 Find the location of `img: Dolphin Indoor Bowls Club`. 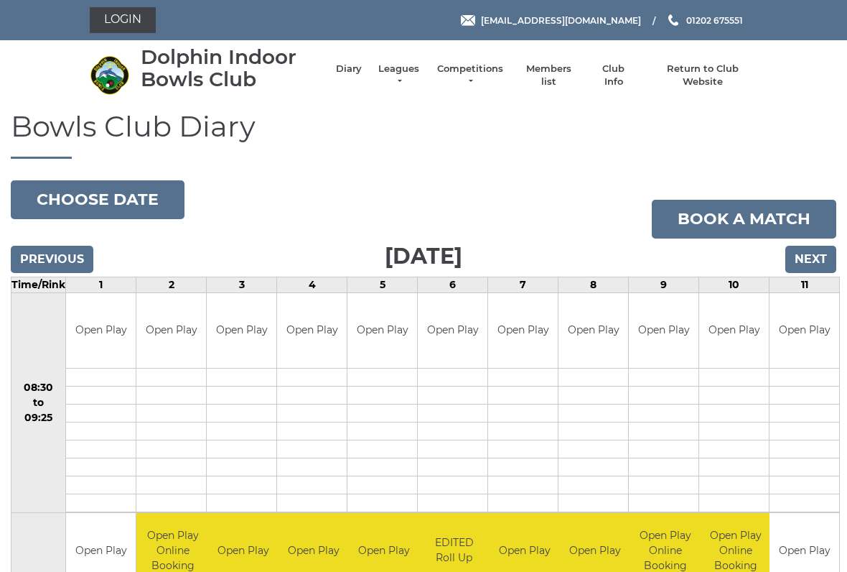

img: Dolphin Indoor Bowls Club is located at coordinates (109, 75).